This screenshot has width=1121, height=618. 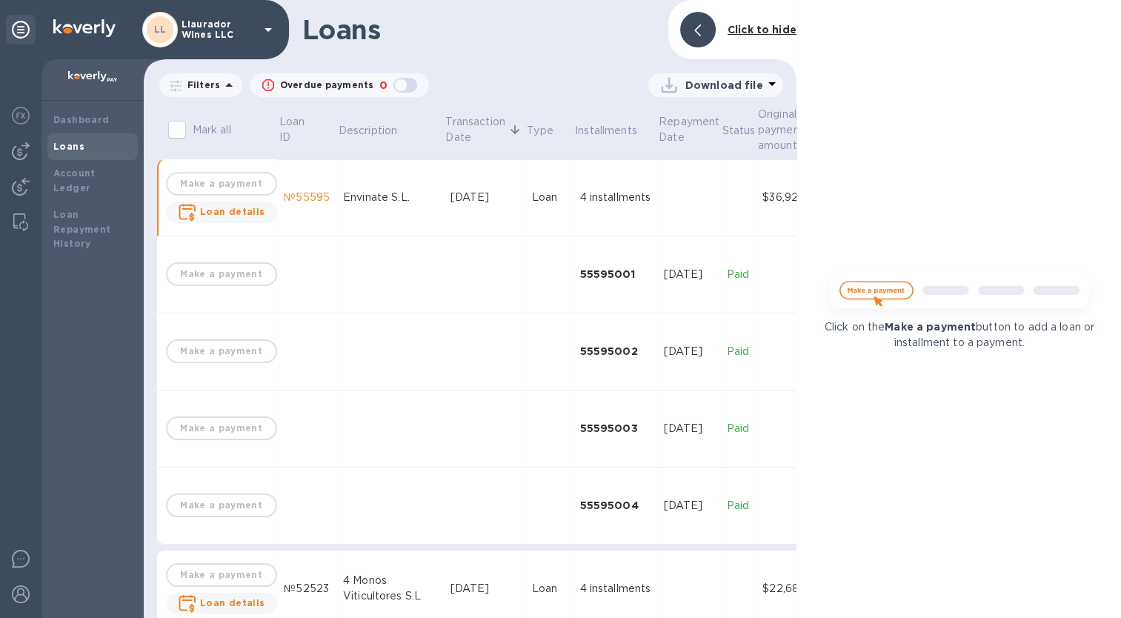 I want to click on p: Original payment amount, so click(x=783, y=130).